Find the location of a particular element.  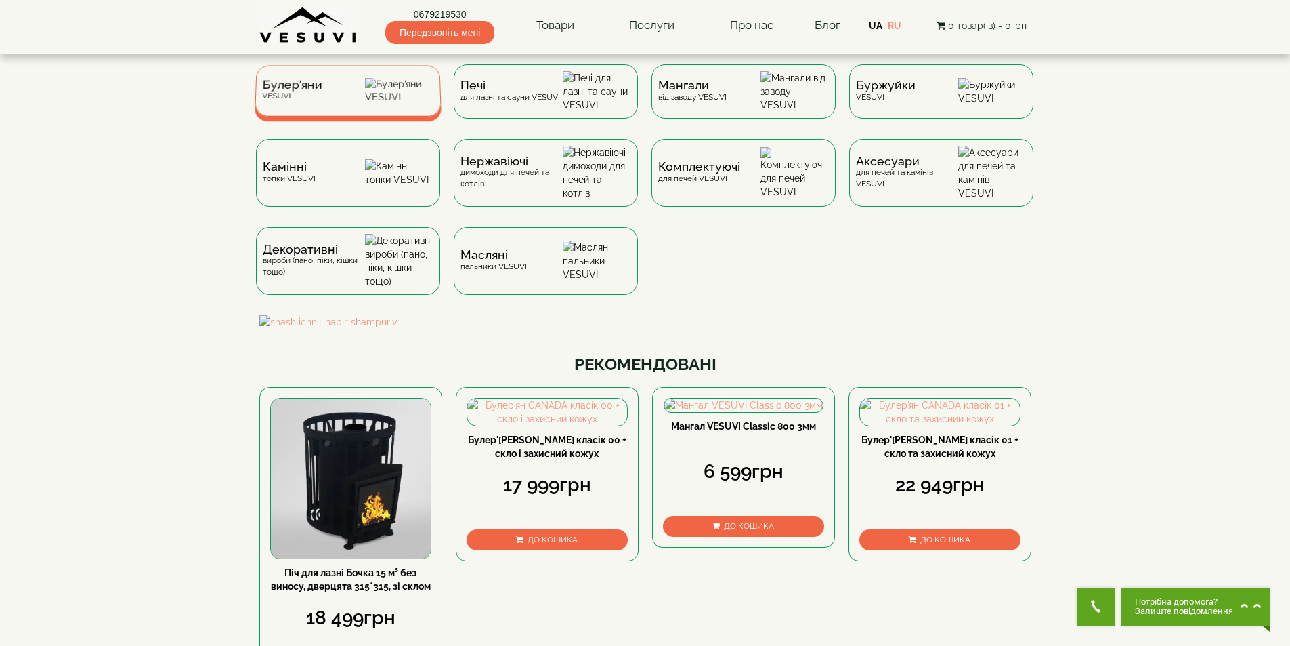

img: Мангал VESUVI Classic 800 3мм is located at coordinates (744, 405).